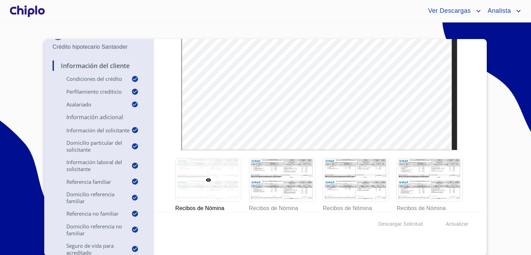 The height and width of the screenshot is (255, 531). What do you see at coordinates (92, 79) in the screenshot?
I see `p: Condiciones del Crédito` at bounding box center [92, 79].